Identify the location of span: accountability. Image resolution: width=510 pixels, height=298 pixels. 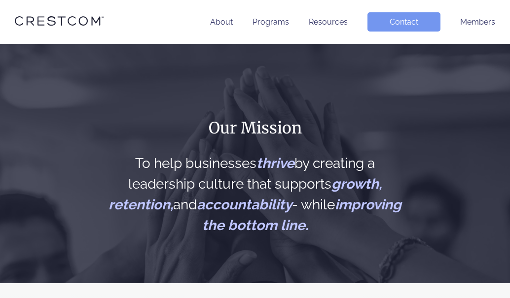
(244, 205).